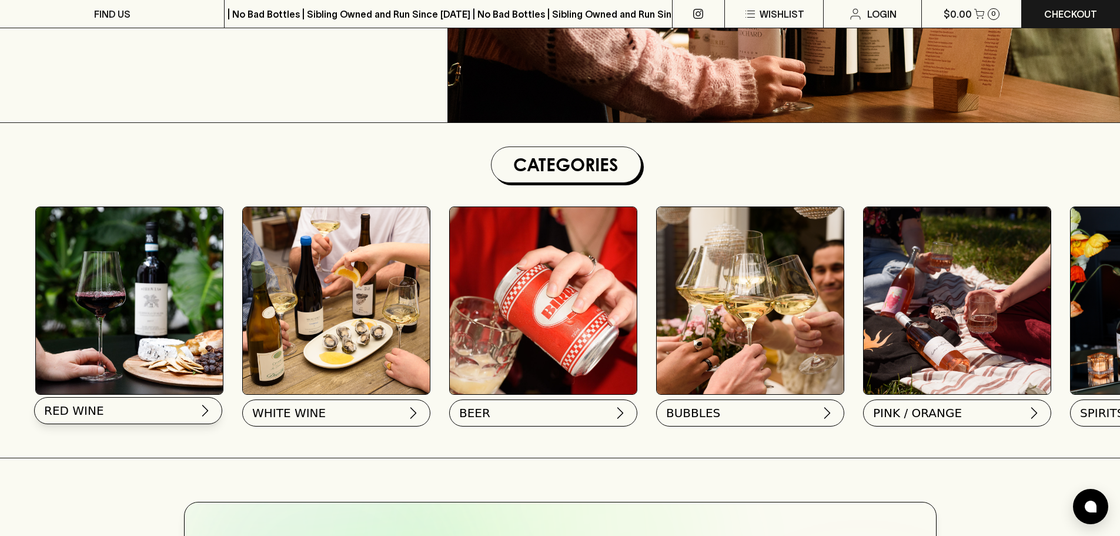  Describe the element at coordinates (882, 14) in the screenshot. I see `p: Login` at that location.